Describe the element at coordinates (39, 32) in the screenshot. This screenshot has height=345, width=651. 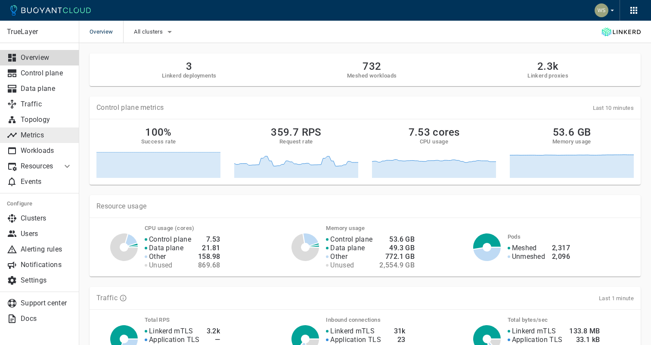
I see `p: TrueLayer` at that location.